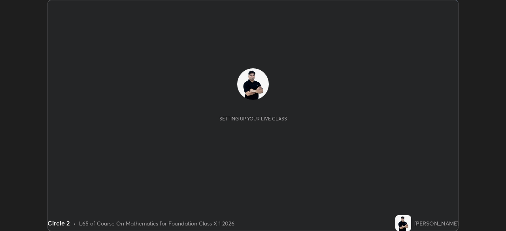 Image resolution: width=506 pixels, height=231 pixels. I want to click on div: Circle 2, so click(58, 223).